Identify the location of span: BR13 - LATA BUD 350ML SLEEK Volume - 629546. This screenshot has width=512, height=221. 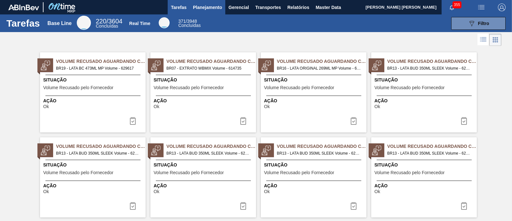
(430, 68).